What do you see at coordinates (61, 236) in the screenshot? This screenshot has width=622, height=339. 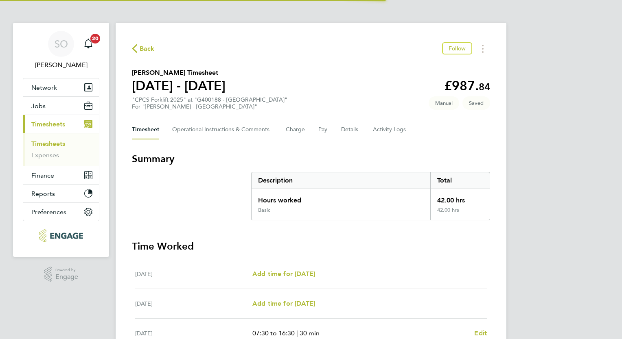 I see `a: Go to home page` at bounding box center [61, 236].